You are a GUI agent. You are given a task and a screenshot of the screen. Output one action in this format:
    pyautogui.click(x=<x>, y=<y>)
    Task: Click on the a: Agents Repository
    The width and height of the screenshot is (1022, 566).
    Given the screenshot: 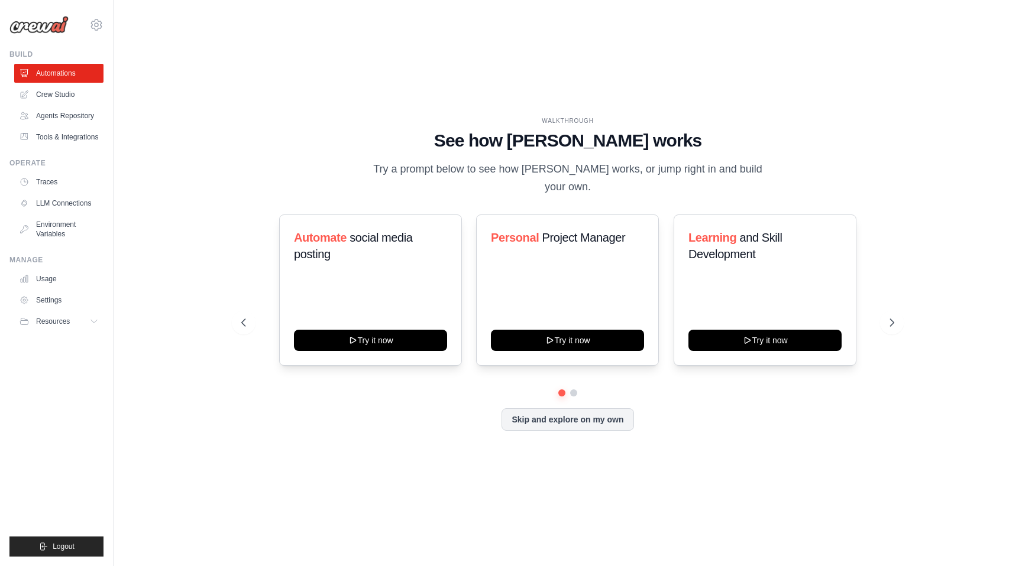 What is the action you would take?
    pyautogui.click(x=59, y=116)
    